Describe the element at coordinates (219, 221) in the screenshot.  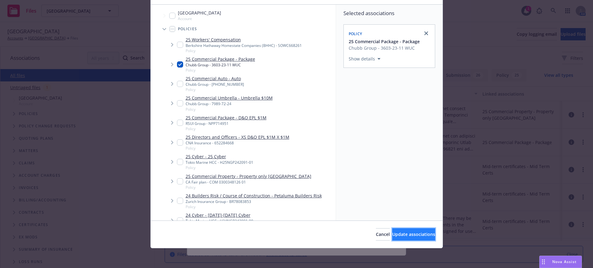
I see `div: Tokio Marine HCC - H24NGP242091-00` at that location.